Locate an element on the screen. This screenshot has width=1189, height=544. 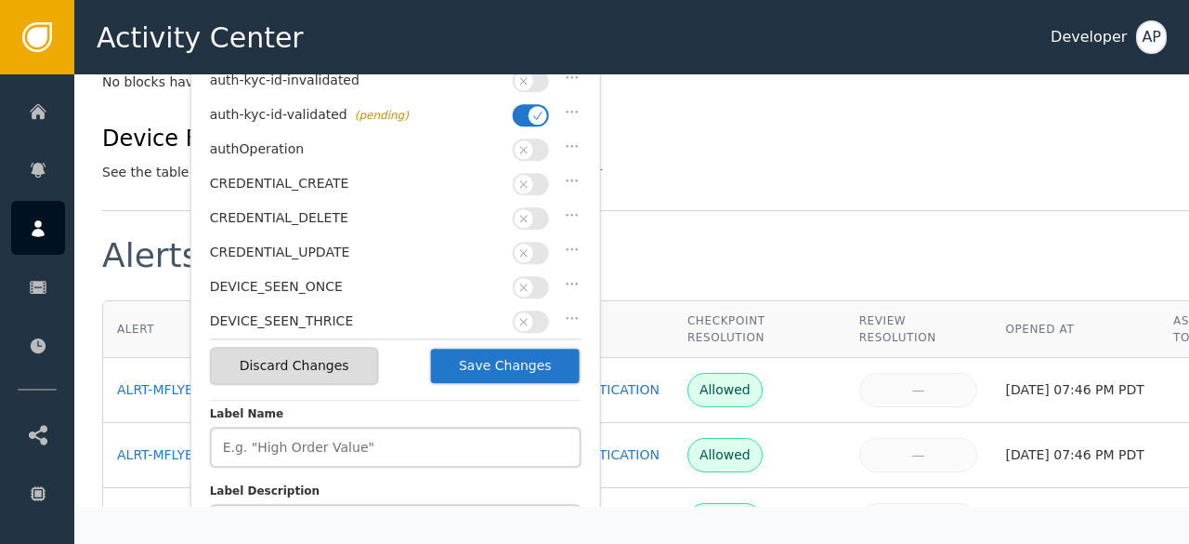
span: Activity Center is located at coordinates (200, 37).